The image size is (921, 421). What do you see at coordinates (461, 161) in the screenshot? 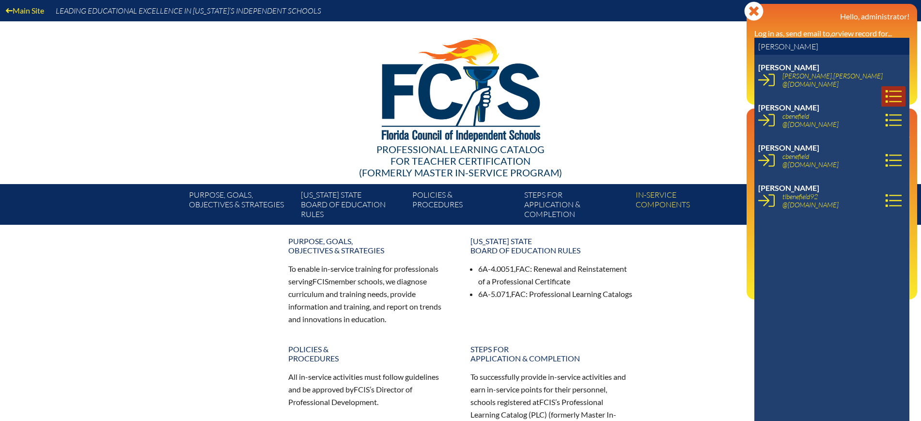
I see `div: Professional Learning Catalog (formerly Master In-service Program)` at bounding box center [461, 161].